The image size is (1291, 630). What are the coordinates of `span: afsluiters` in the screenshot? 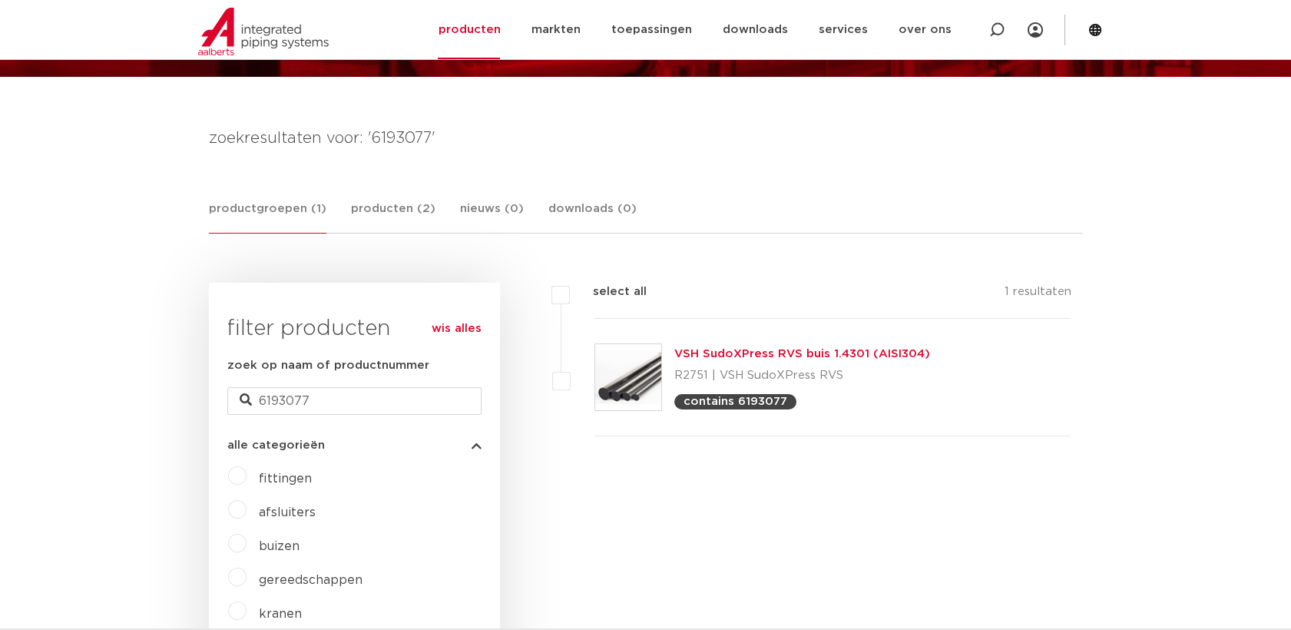 It's located at (287, 512).